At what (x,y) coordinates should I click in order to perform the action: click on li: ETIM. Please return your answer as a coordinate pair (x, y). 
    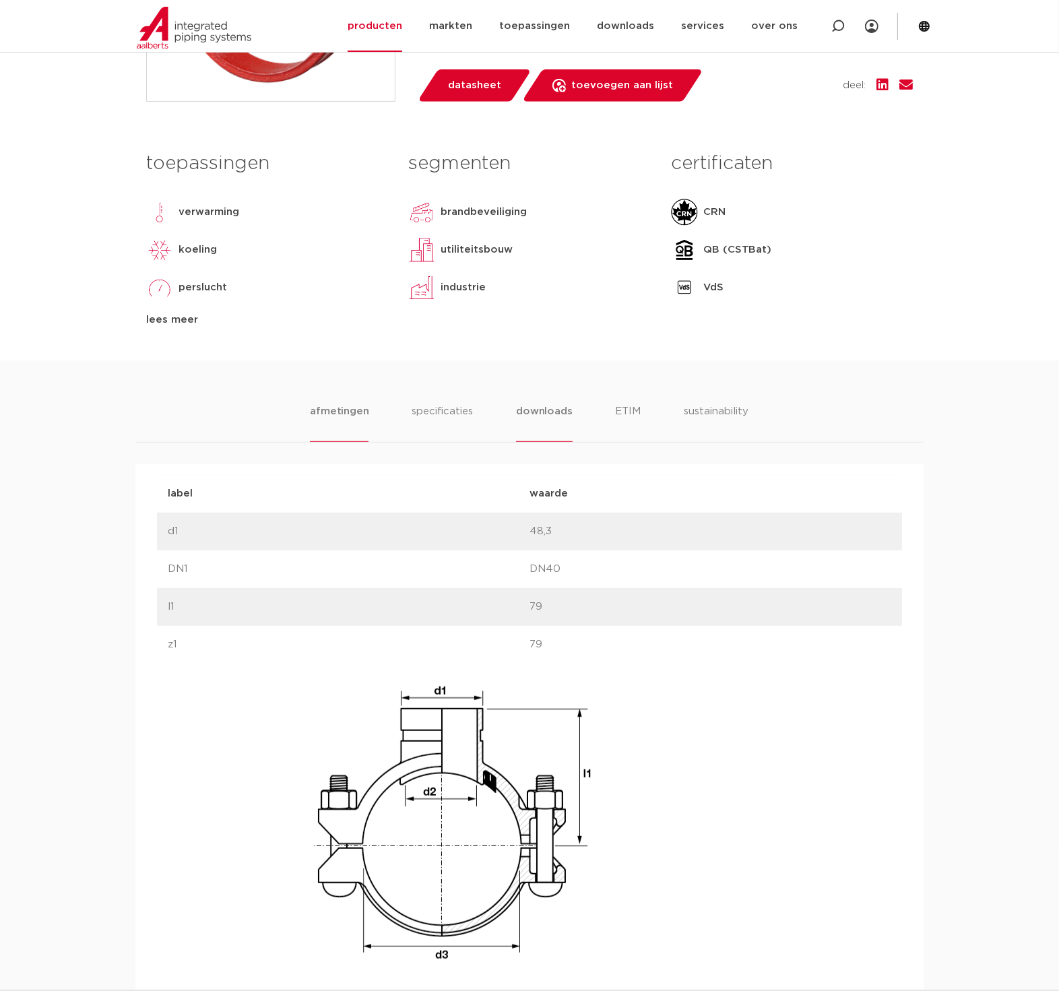
    Looking at the image, I should click on (629, 422).